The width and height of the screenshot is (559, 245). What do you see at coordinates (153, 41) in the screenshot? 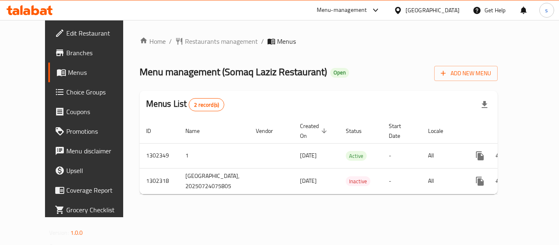
I see `a: Home` at bounding box center [153, 41].